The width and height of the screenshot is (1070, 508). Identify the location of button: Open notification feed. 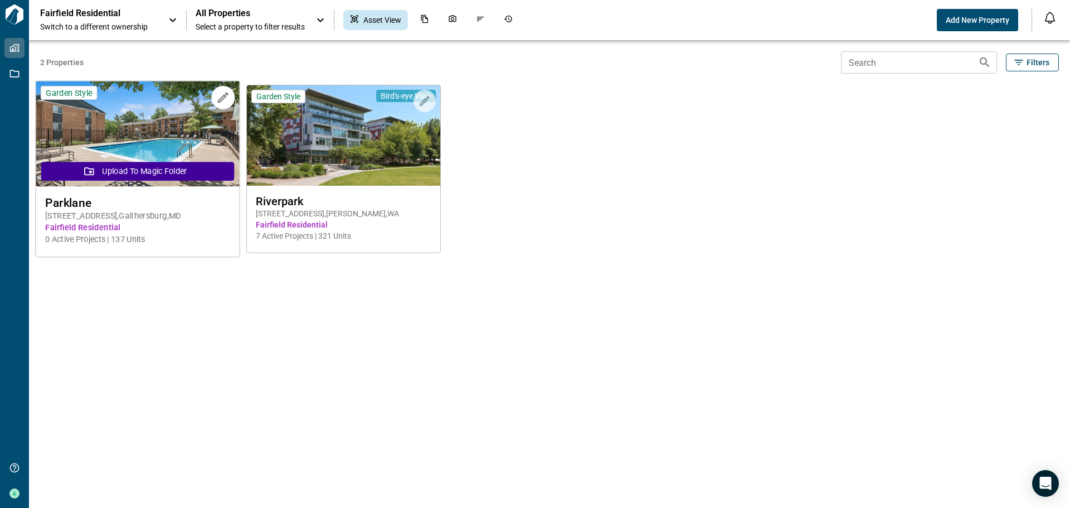
(1050, 18).